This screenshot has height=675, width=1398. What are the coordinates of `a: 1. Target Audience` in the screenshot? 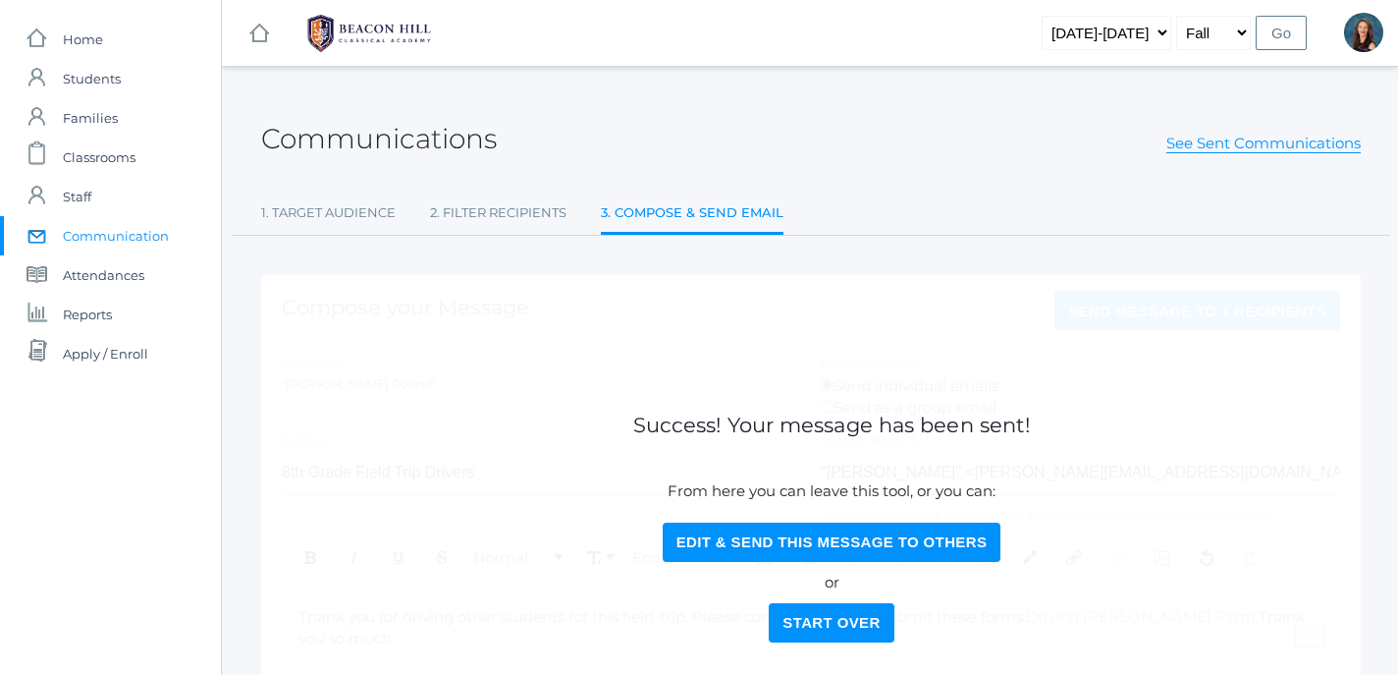 It's located at (328, 213).